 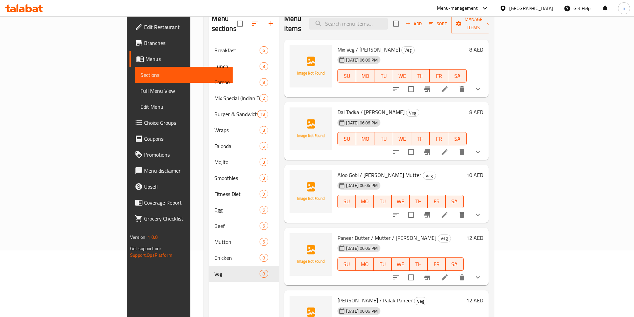 What do you see at coordinates (478, 89) in the screenshot?
I see `button: show more` at bounding box center [478, 89].